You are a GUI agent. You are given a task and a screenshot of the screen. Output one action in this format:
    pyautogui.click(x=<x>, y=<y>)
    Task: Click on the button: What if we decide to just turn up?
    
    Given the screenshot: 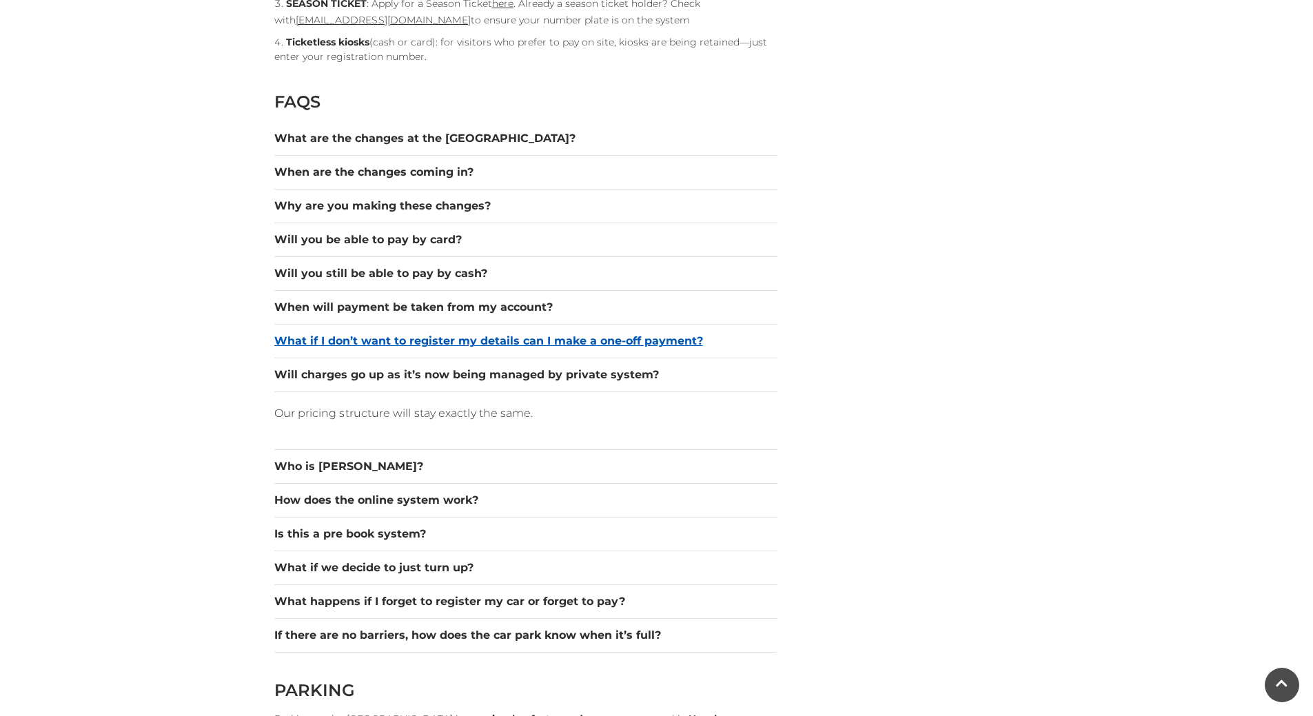 What is the action you would take?
    pyautogui.click(x=526, y=568)
    